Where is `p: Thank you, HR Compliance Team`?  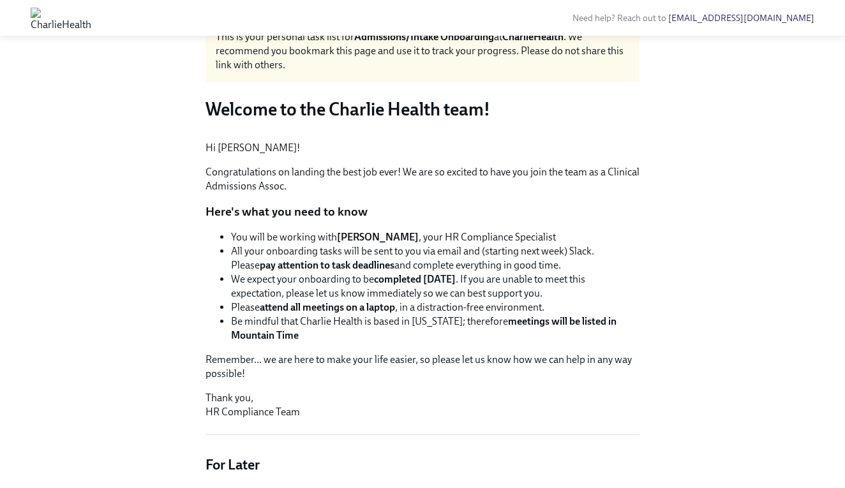
p: Thank you, HR Compliance Team is located at coordinates (423, 405).